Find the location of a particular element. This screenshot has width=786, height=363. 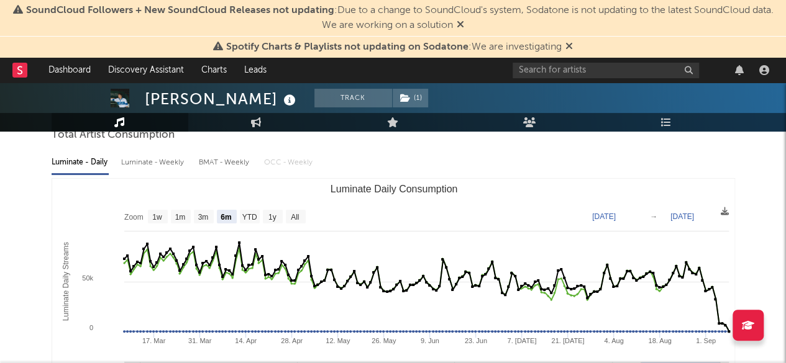

div: BMAT - Weekly is located at coordinates (225, 163).